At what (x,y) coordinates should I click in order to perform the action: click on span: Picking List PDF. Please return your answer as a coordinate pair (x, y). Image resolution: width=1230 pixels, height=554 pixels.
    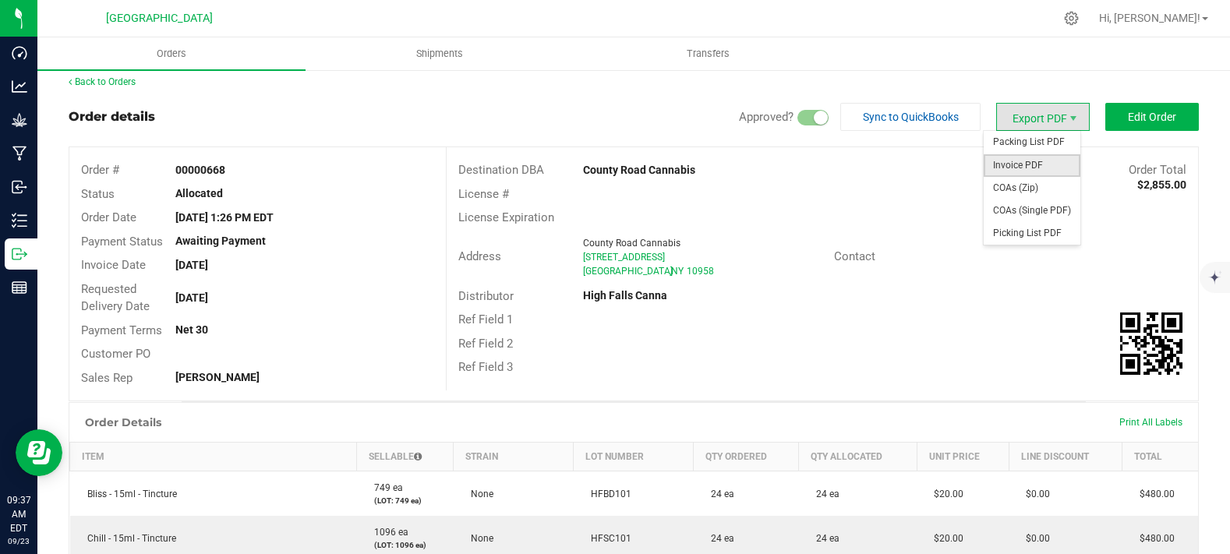
    Looking at the image, I should click on (1032, 233).